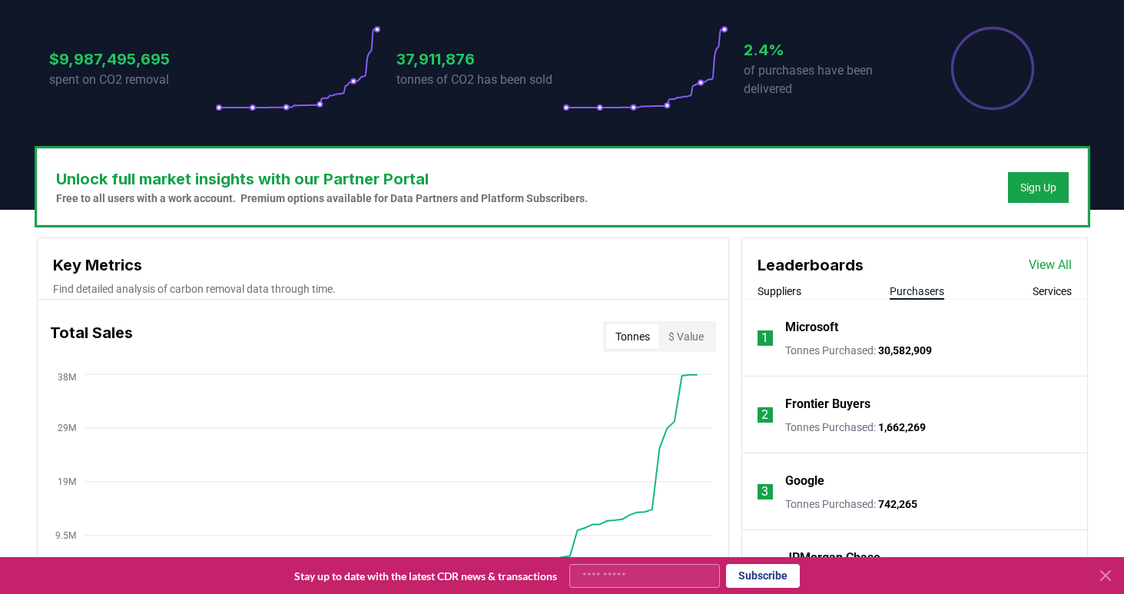 This screenshot has width=1124, height=594. Describe the element at coordinates (827, 80) in the screenshot. I see `p: of purchases have been delivered` at that location.